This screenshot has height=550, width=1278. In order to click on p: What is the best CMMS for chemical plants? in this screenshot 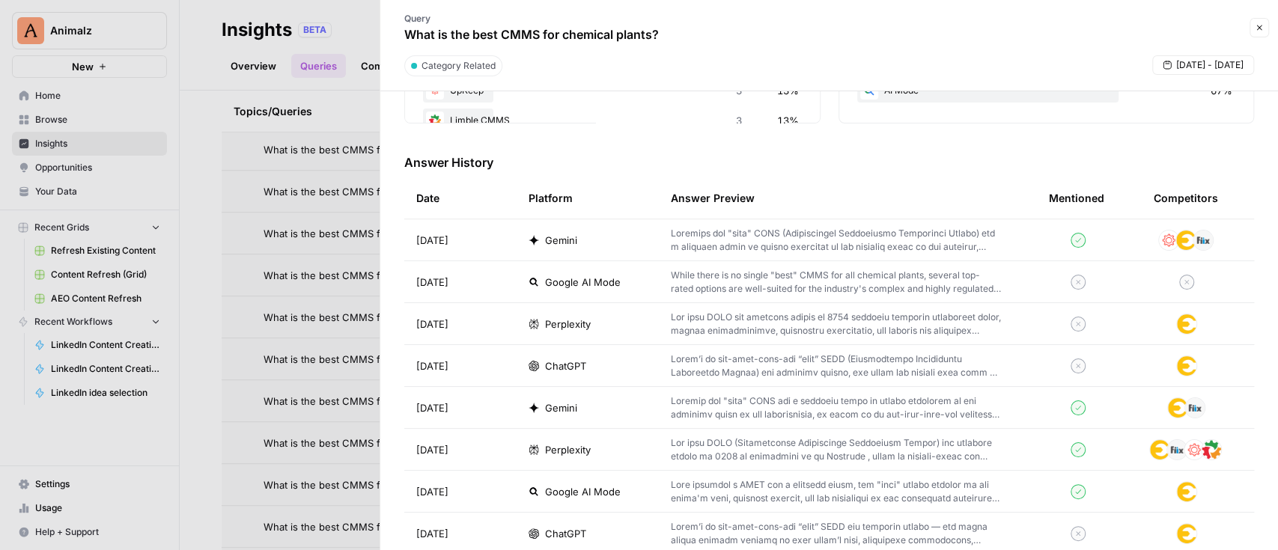, I will do `click(532, 34)`.